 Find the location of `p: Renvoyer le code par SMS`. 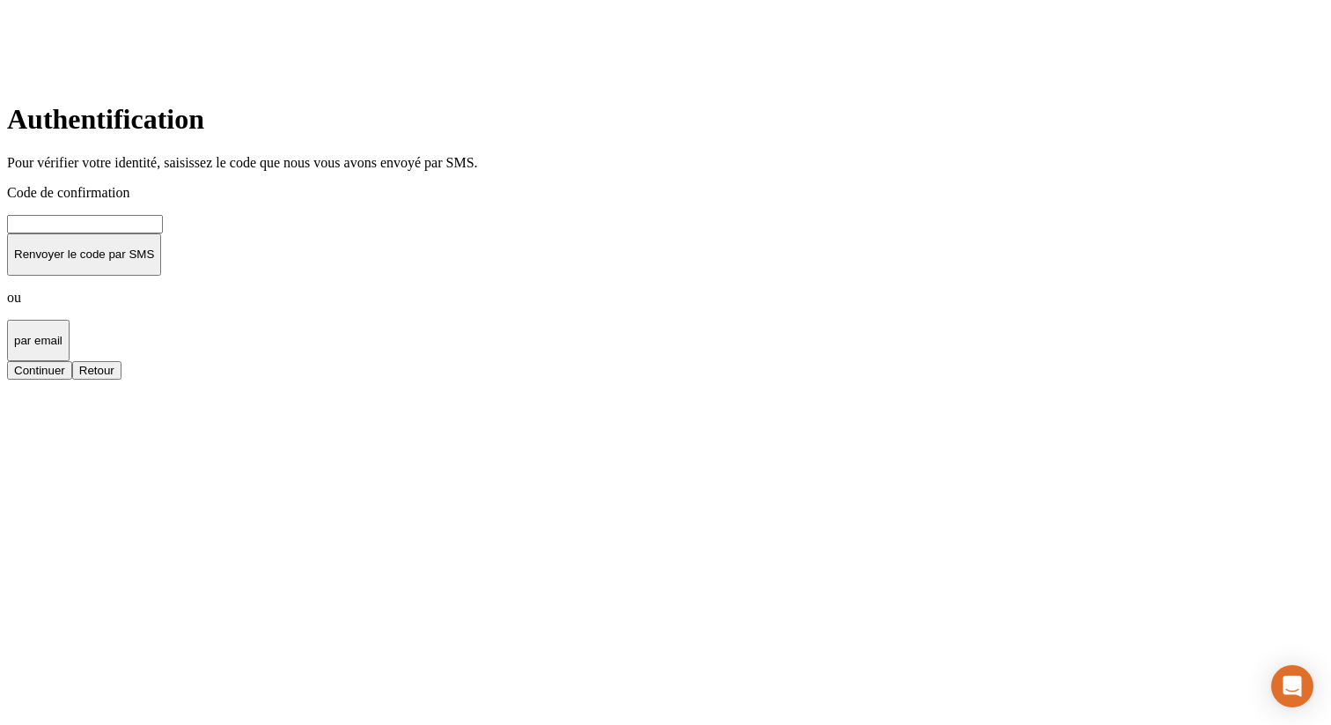

p: Renvoyer le code par SMS is located at coordinates (84, 254).